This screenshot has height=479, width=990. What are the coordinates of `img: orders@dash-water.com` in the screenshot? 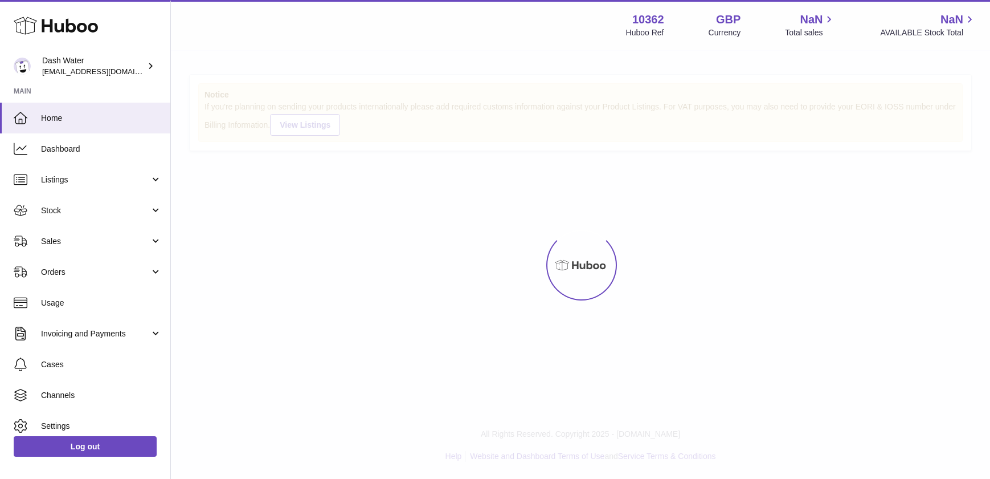 It's located at (22, 66).